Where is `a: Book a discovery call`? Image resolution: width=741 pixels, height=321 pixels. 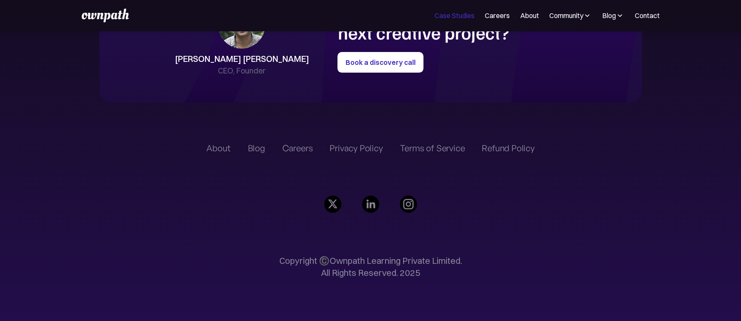
a: Book a discovery call is located at coordinates (380, 62).